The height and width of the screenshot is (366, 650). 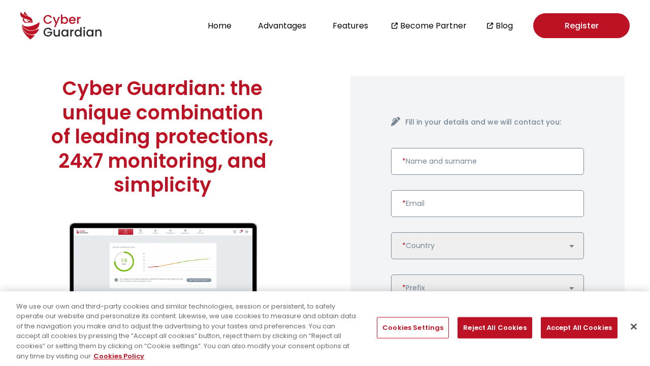 I want to click on div: We use our own and third-party cookies and similar technologies, session or persistent, to safely..., so click(x=187, y=331).